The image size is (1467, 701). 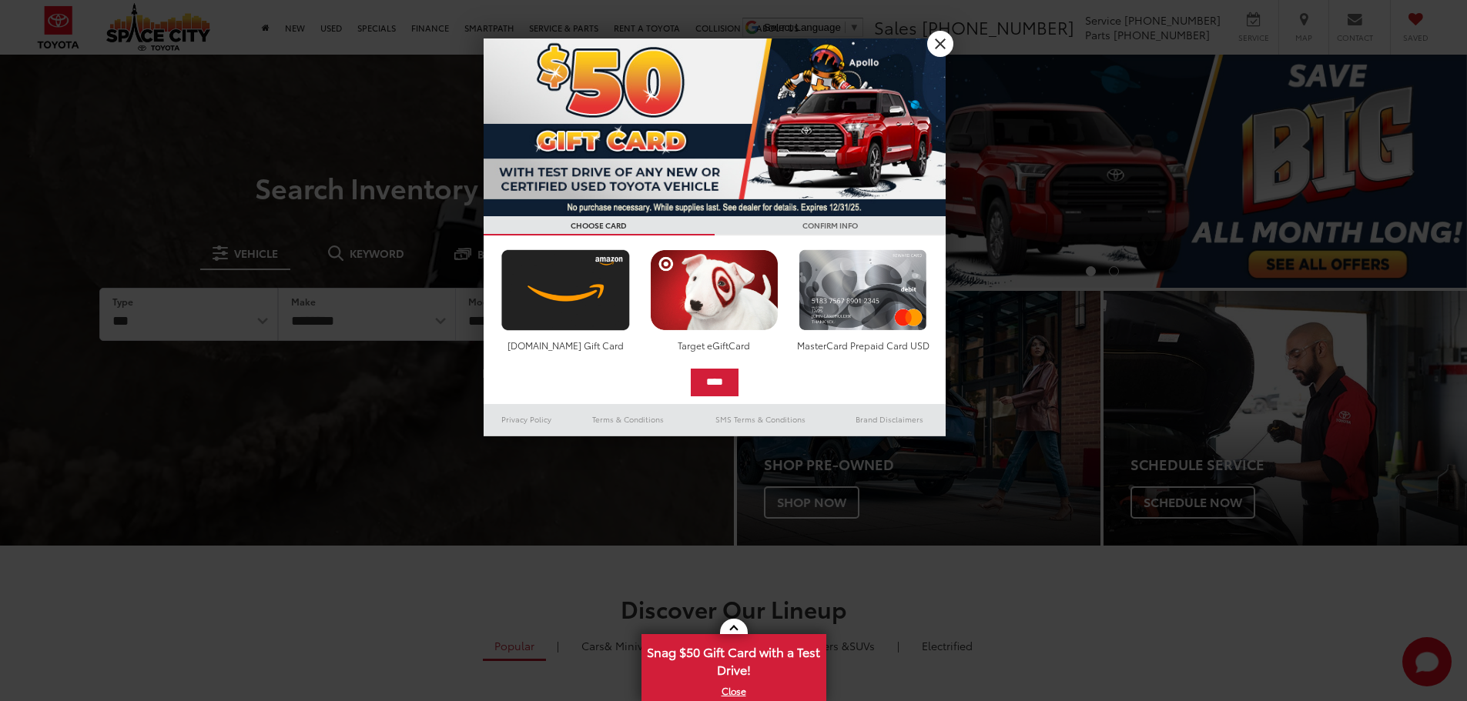 What do you see at coordinates (862, 345) in the screenshot?
I see `div: MasterCard Prepaid Card USD` at bounding box center [862, 345].